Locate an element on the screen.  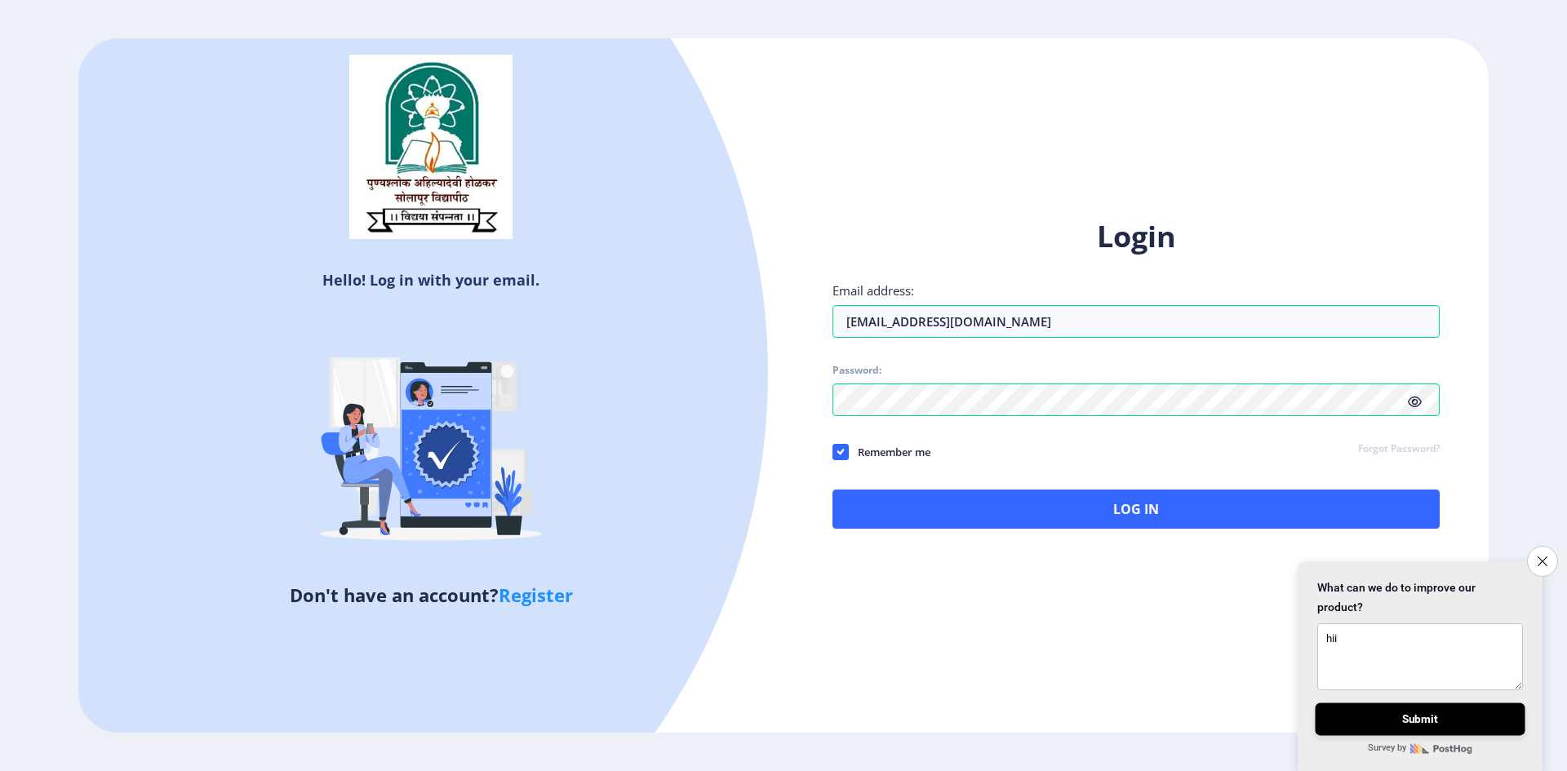
img: sulogo.png is located at coordinates (431, 147).